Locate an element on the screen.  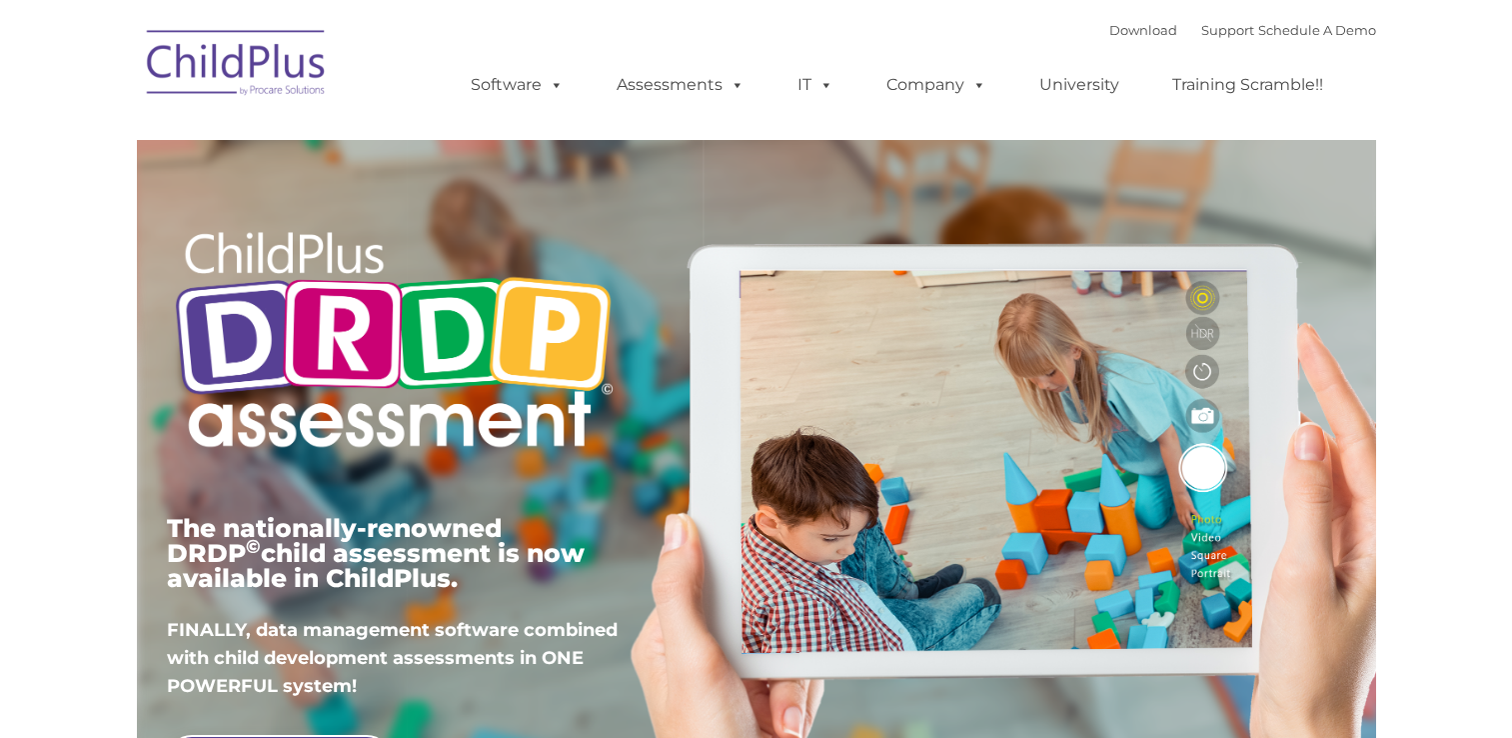
a: IT is located at coordinates (816, 85).